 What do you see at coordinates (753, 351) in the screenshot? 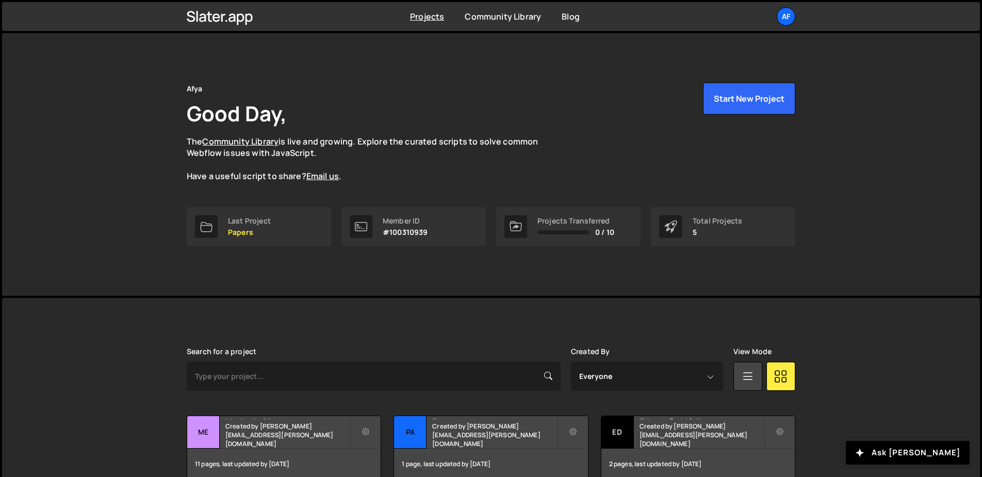
I see `label: View Mode` at bounding box center [753, 351].